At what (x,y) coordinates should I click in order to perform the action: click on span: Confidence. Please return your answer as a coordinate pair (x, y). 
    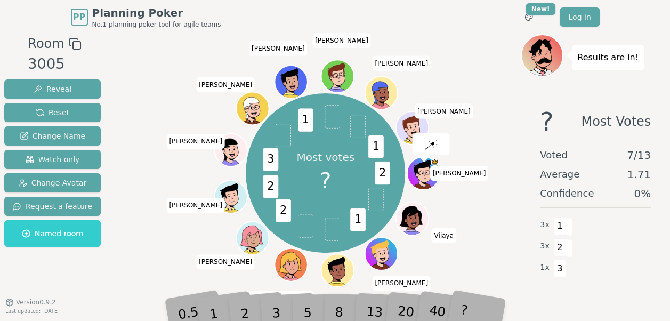
    Looking at the image, I should click on (566, 193).